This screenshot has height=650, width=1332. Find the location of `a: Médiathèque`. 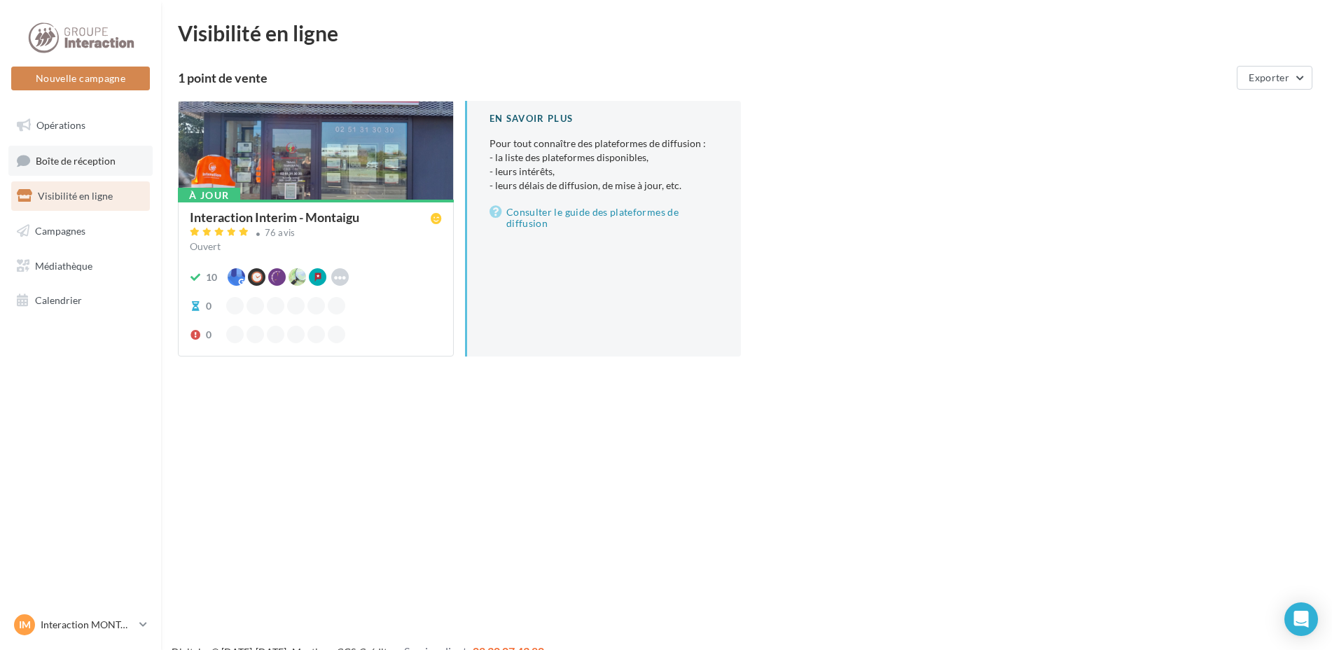

a: Médiathèque is located at coordinates (81, 266).